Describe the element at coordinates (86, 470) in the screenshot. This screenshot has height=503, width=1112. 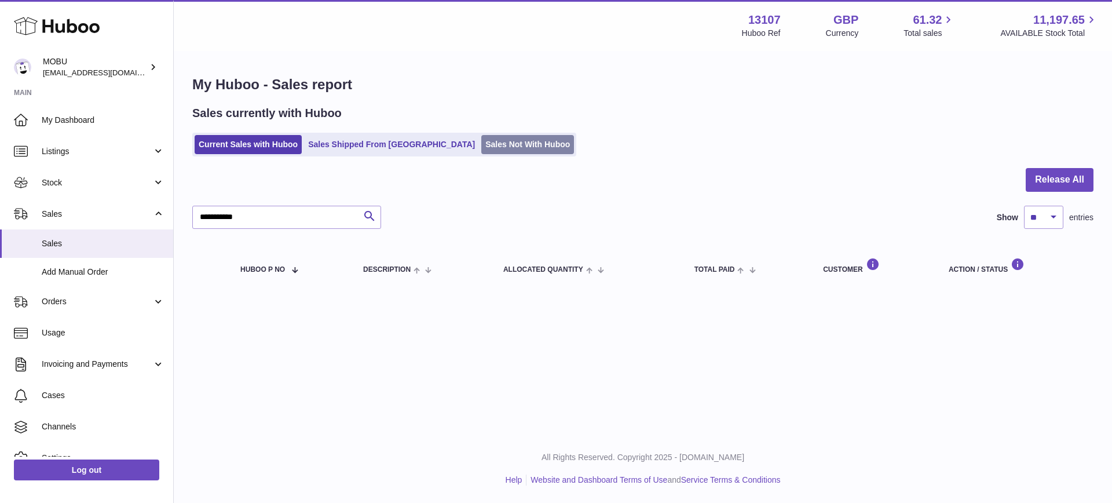
I see `a: Log out` at that location.